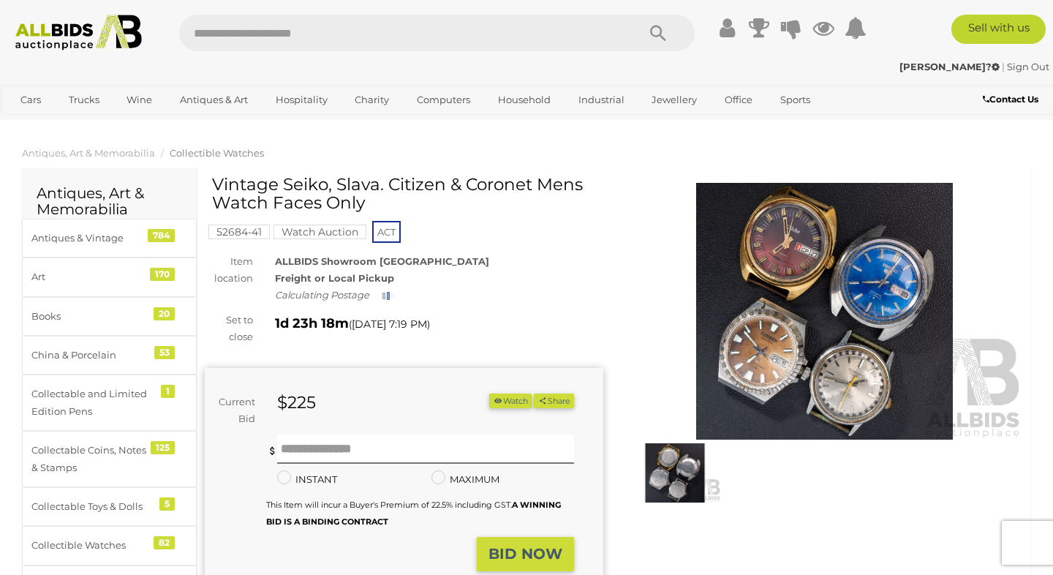 This screenshot has width=1053, height=575. I want to click on div: 53, so click(165, 353).